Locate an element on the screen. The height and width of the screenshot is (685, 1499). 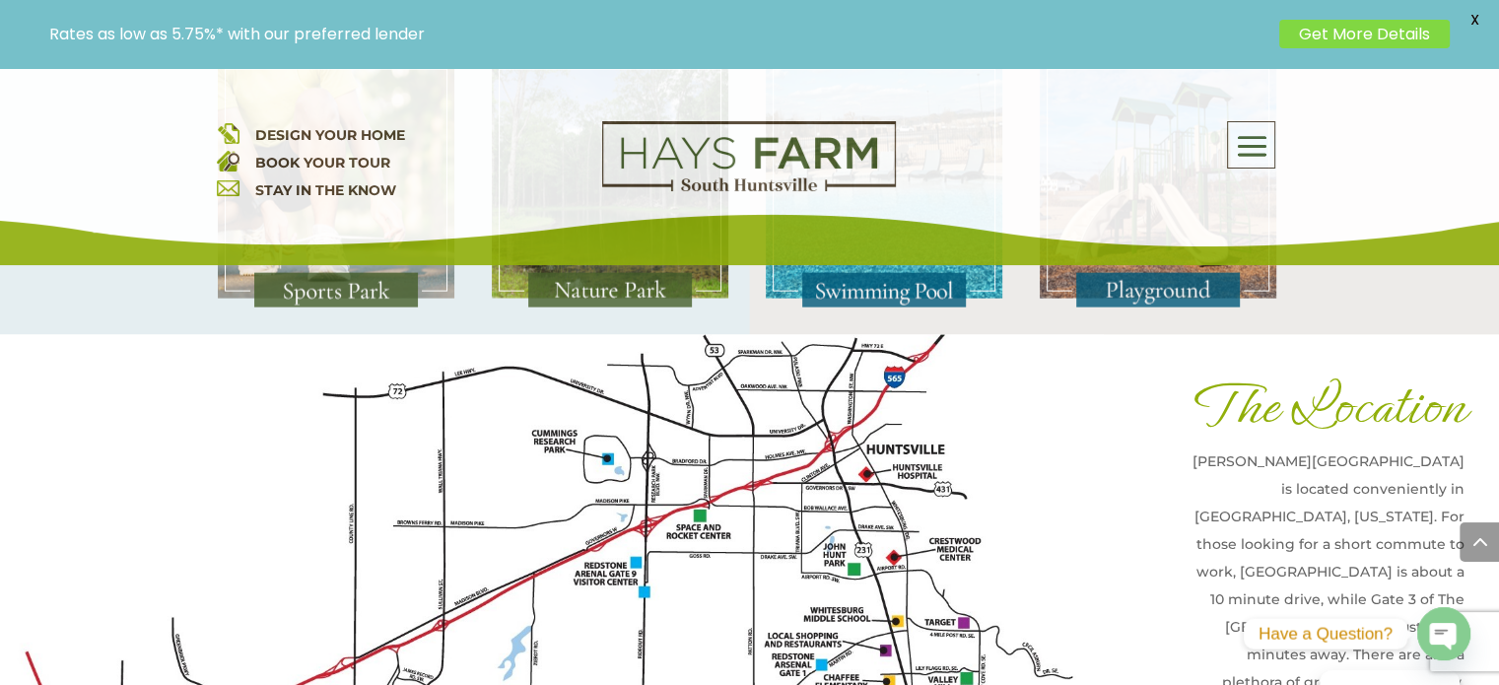
a: STAY IN THE KNOW is located at coordinates (324, 190).